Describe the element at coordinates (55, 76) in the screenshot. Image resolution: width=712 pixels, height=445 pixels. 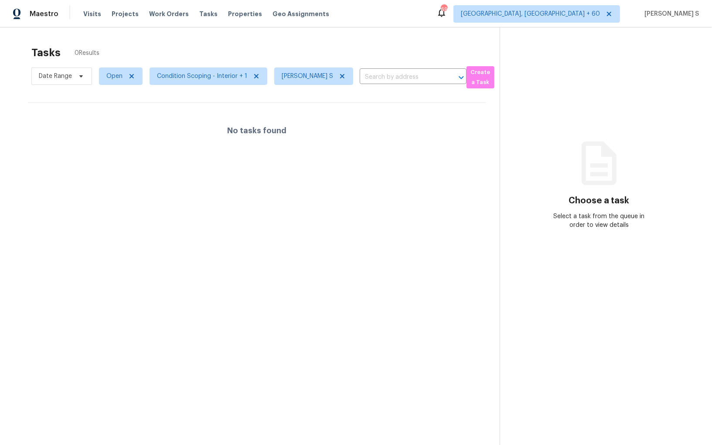
I see `span: Date Range` at that location.